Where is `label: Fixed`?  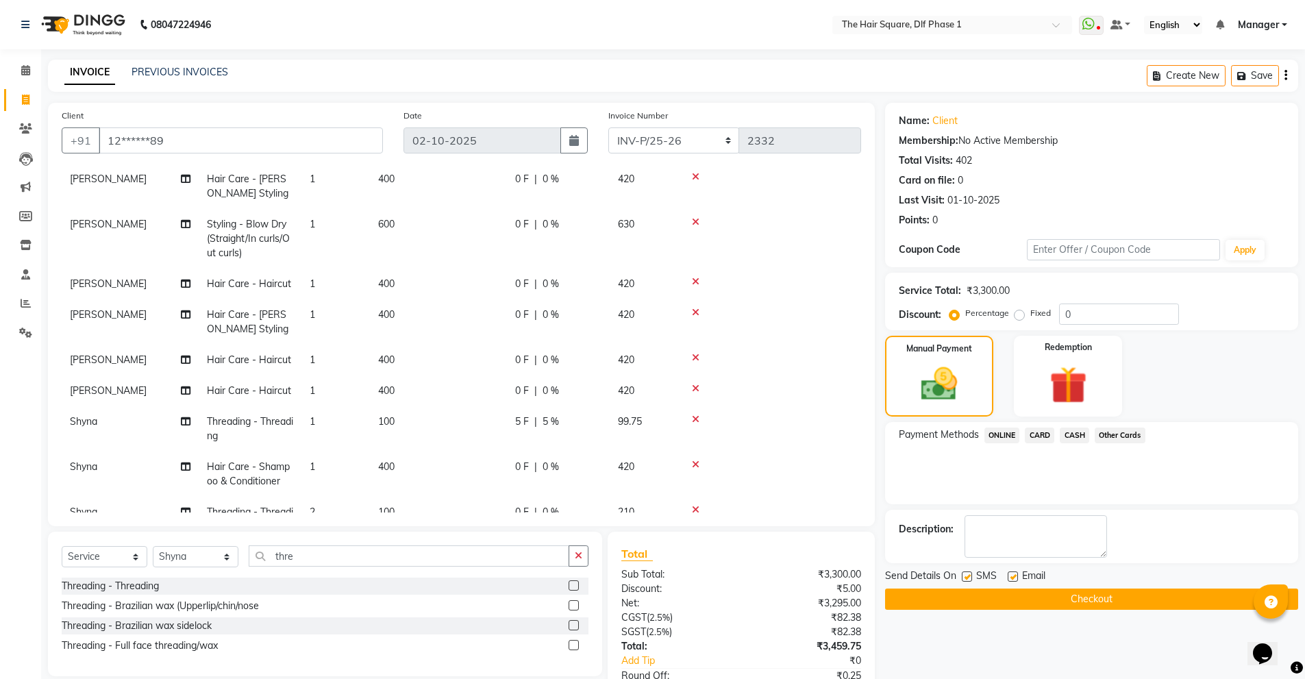 label: Fixed is located at coordinates (1040, 313).